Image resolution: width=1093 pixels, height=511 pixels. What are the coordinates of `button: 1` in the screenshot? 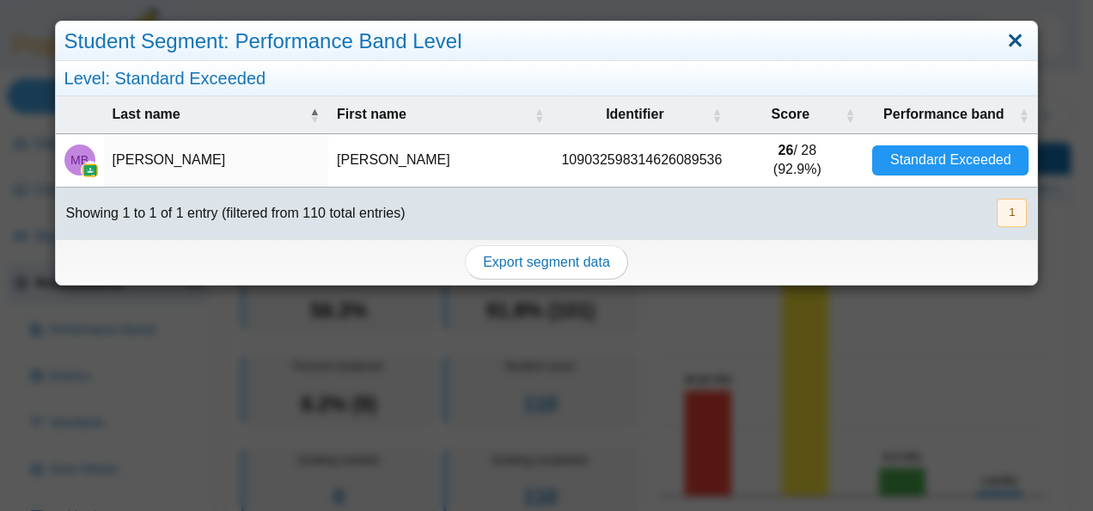 It's located at (1012, 212).